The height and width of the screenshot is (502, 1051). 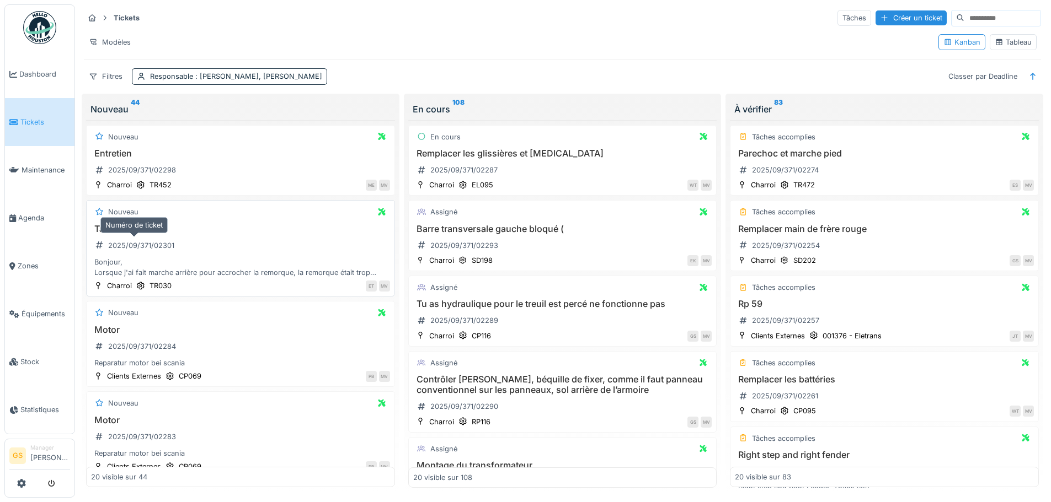 What do you see at coordinates (45, 362) in the screenshot?
I see `span: Stock` at bounding box center [45, 362].